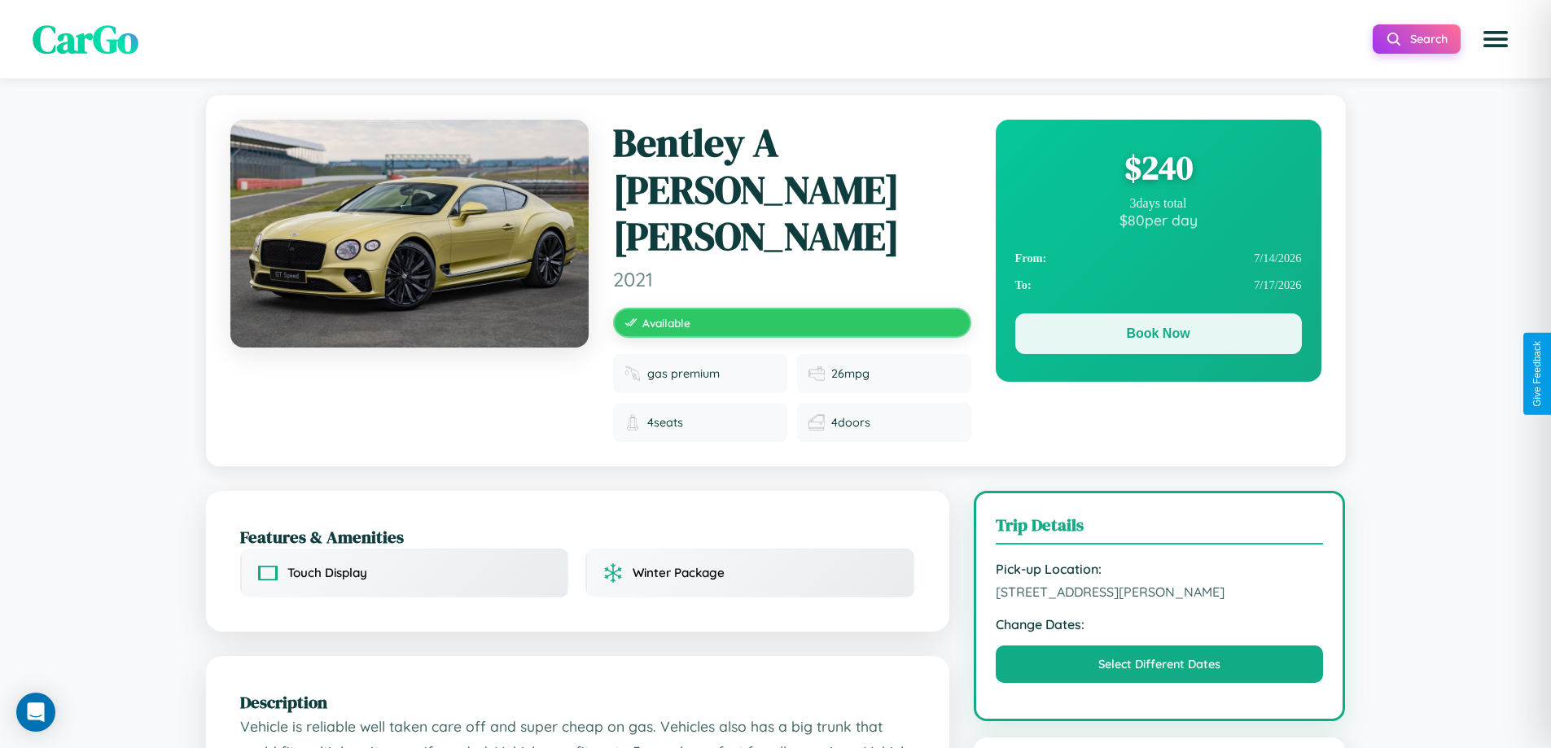 This screenshot has height=748, width=1551. What do you see at coordinates (36, 712) in the screenshot?
I see `div: Open Intercom Messenger` at bounding box center [36, 712].